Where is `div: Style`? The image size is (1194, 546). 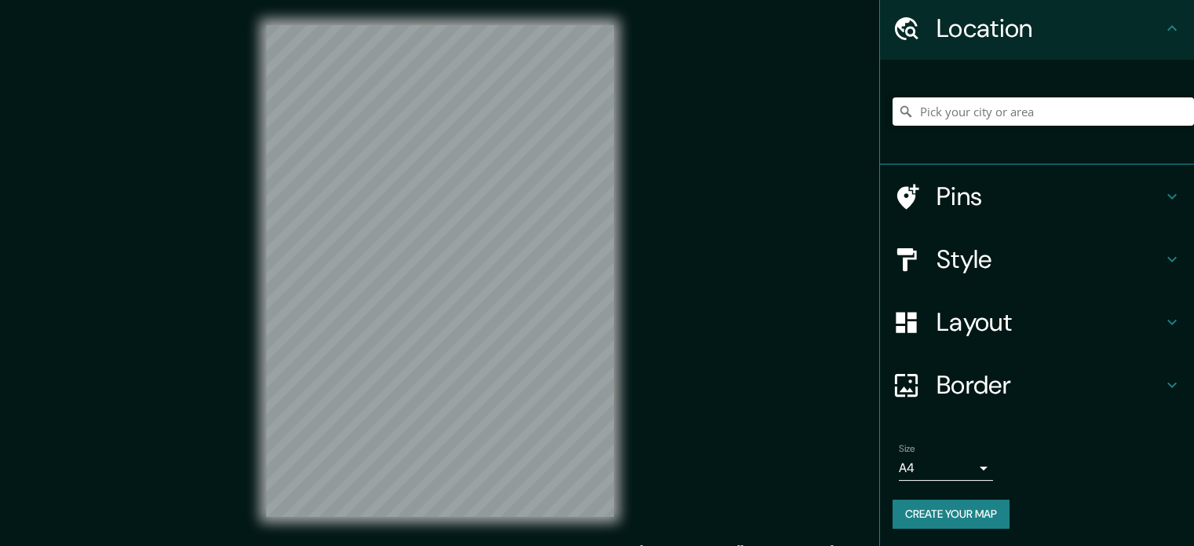 div: Style is located at coordinates (1037, 259).